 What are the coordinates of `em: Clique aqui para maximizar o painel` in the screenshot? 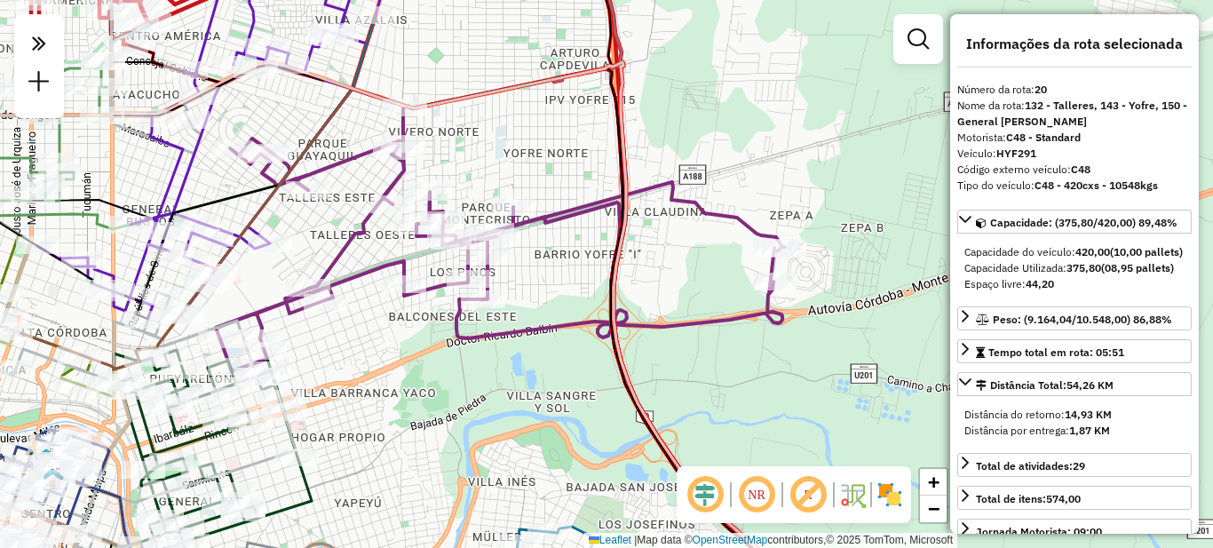 It's located at (39, 44).